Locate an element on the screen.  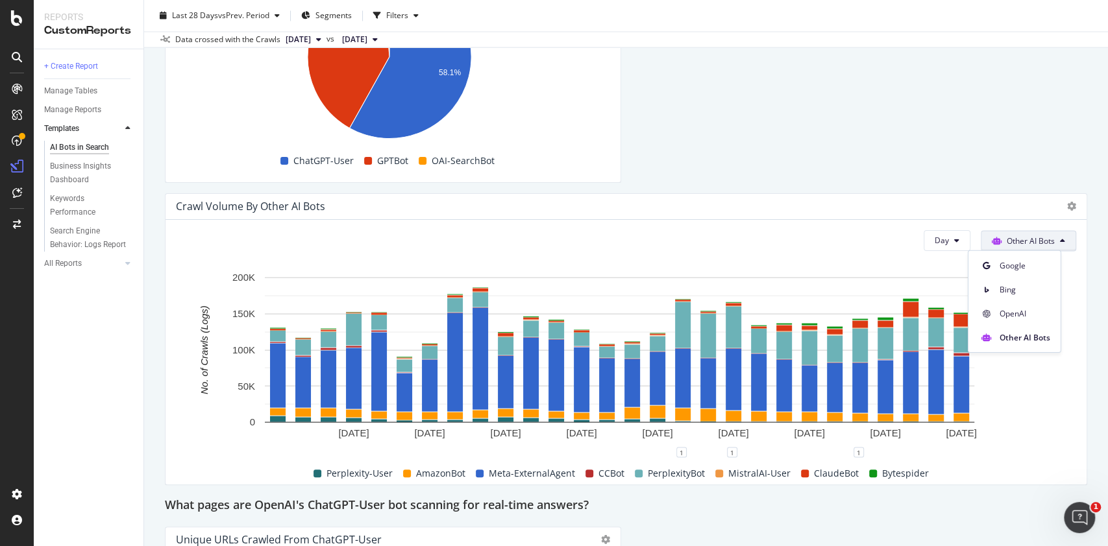
span: vs is located at coordinates (332, 39).